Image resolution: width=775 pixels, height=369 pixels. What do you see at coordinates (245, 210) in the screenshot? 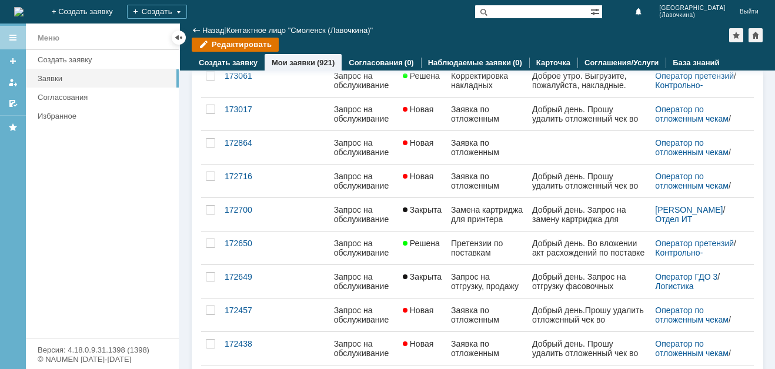
I see `div: 172700` at bounding box center [245, 210].